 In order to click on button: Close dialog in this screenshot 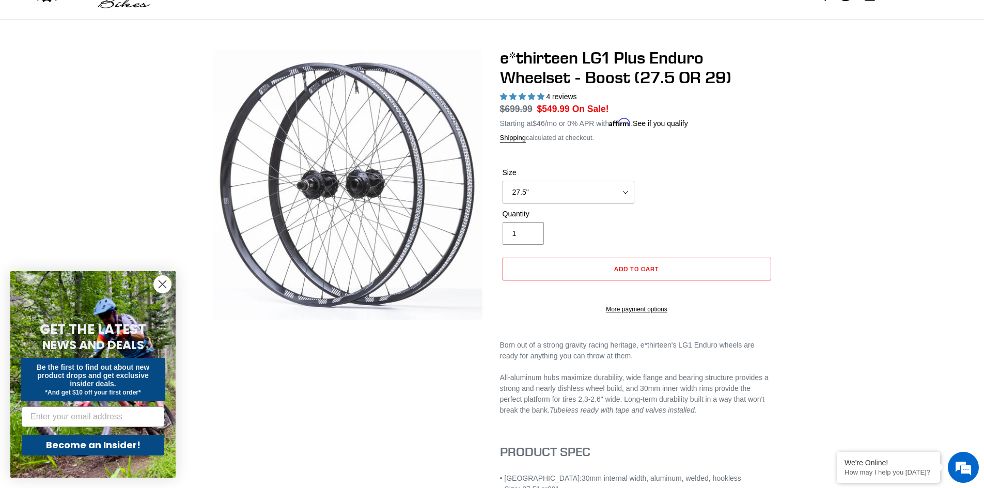, I will do `click(162, 284)`.